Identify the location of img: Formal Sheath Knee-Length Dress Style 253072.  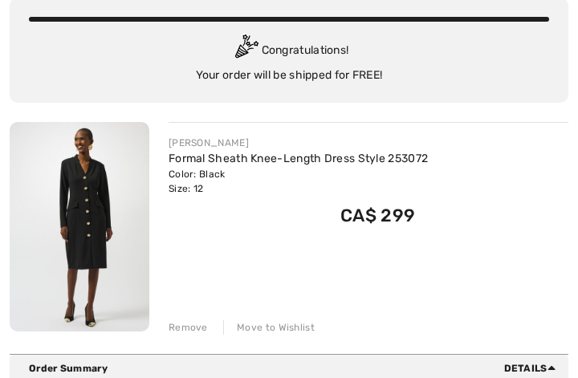
(79, 226).